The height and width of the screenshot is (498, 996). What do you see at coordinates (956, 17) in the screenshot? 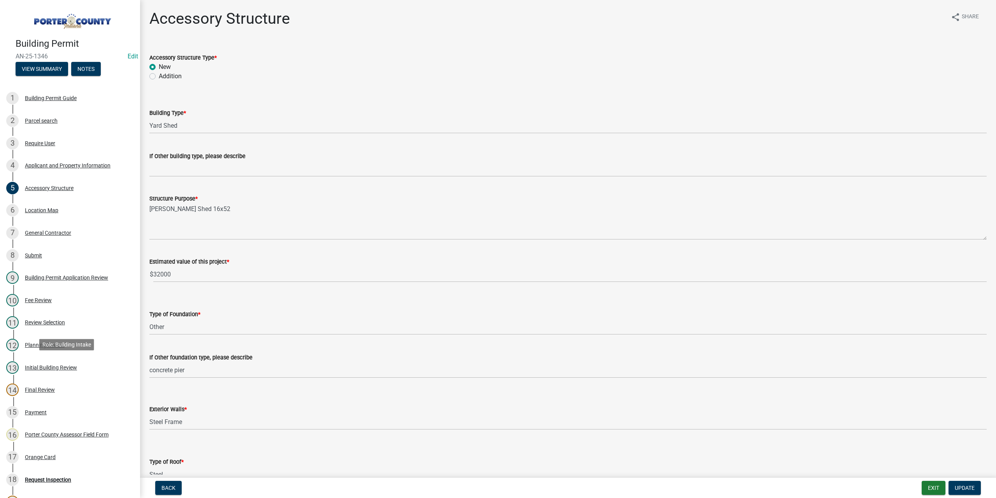
I see `i: share` at bounding box center [956, 17].